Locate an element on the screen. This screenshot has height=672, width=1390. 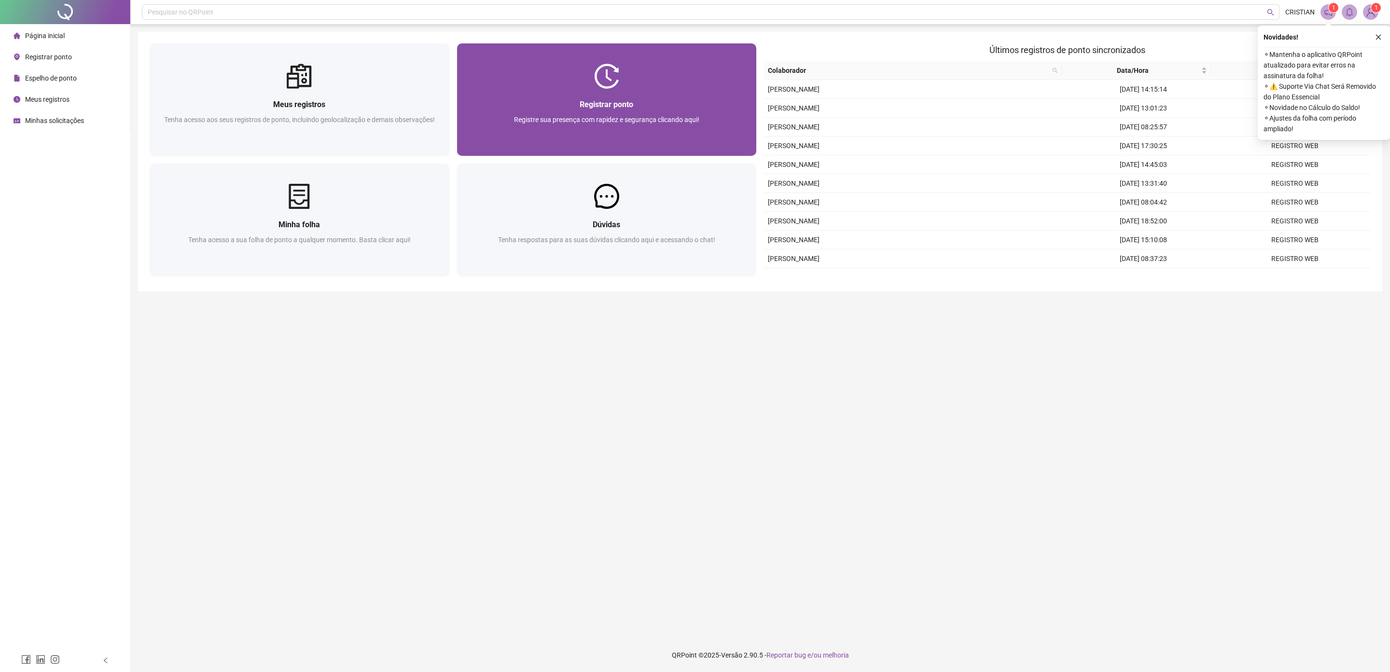
span: clock-circle is located at coordinates (17, 99).